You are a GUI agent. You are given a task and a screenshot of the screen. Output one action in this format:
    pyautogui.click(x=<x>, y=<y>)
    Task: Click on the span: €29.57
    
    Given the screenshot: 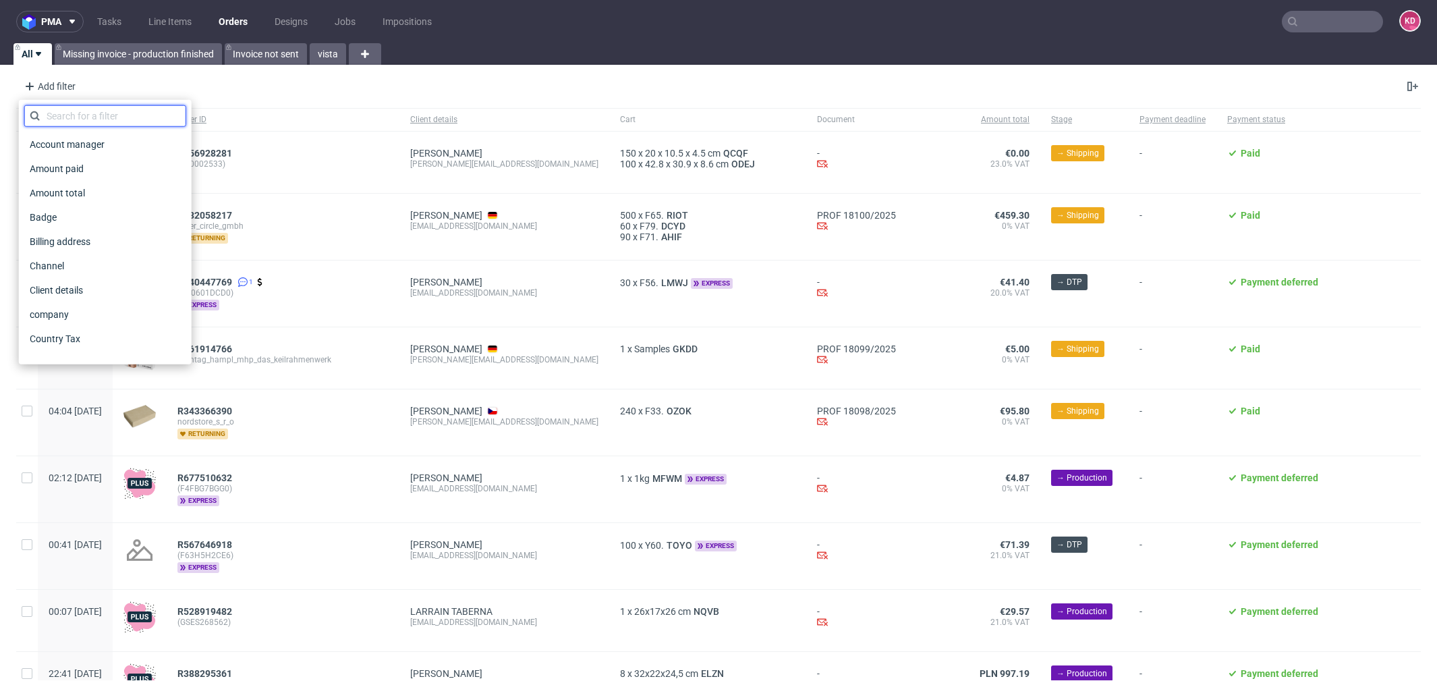 What is the action you would take?
    pyautogui.click(x=1015, y=611)
    